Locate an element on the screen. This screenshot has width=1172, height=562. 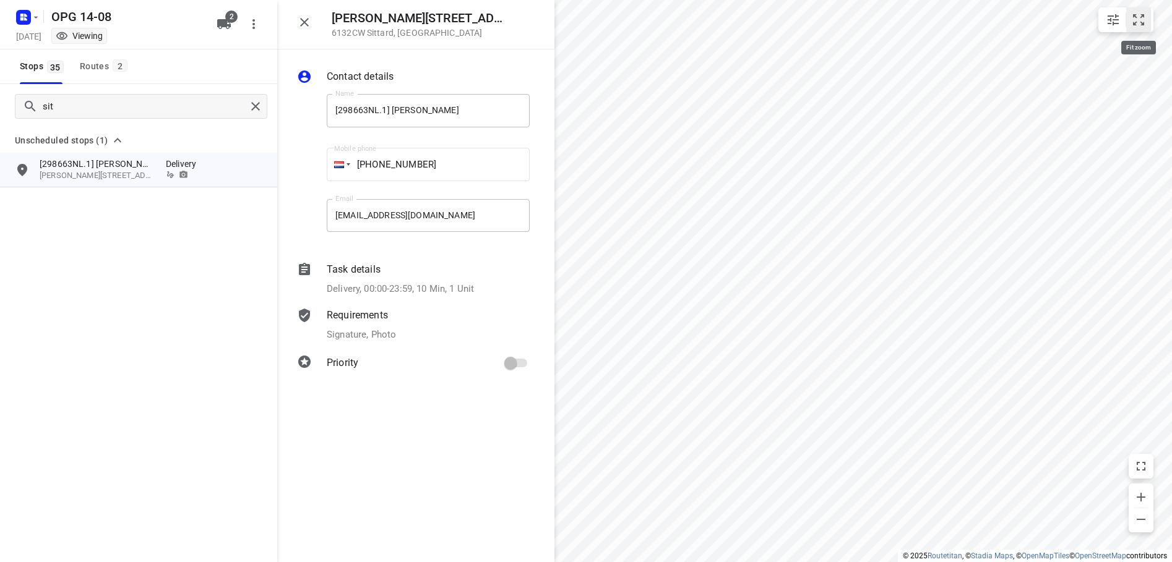
input: 1 (702) 123-4567 is located at coordinates (428, 165).